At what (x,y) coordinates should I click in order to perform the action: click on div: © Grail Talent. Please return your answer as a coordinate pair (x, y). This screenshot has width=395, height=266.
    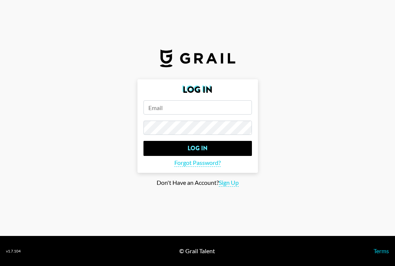
    Looking at the image, I should click on (197, 251).